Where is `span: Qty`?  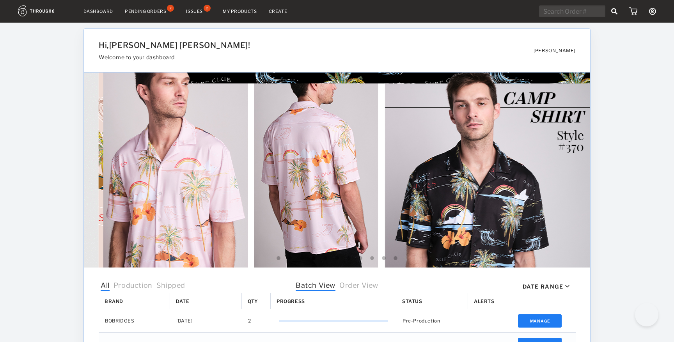
span: Qty is located at coordinates (253, 301).